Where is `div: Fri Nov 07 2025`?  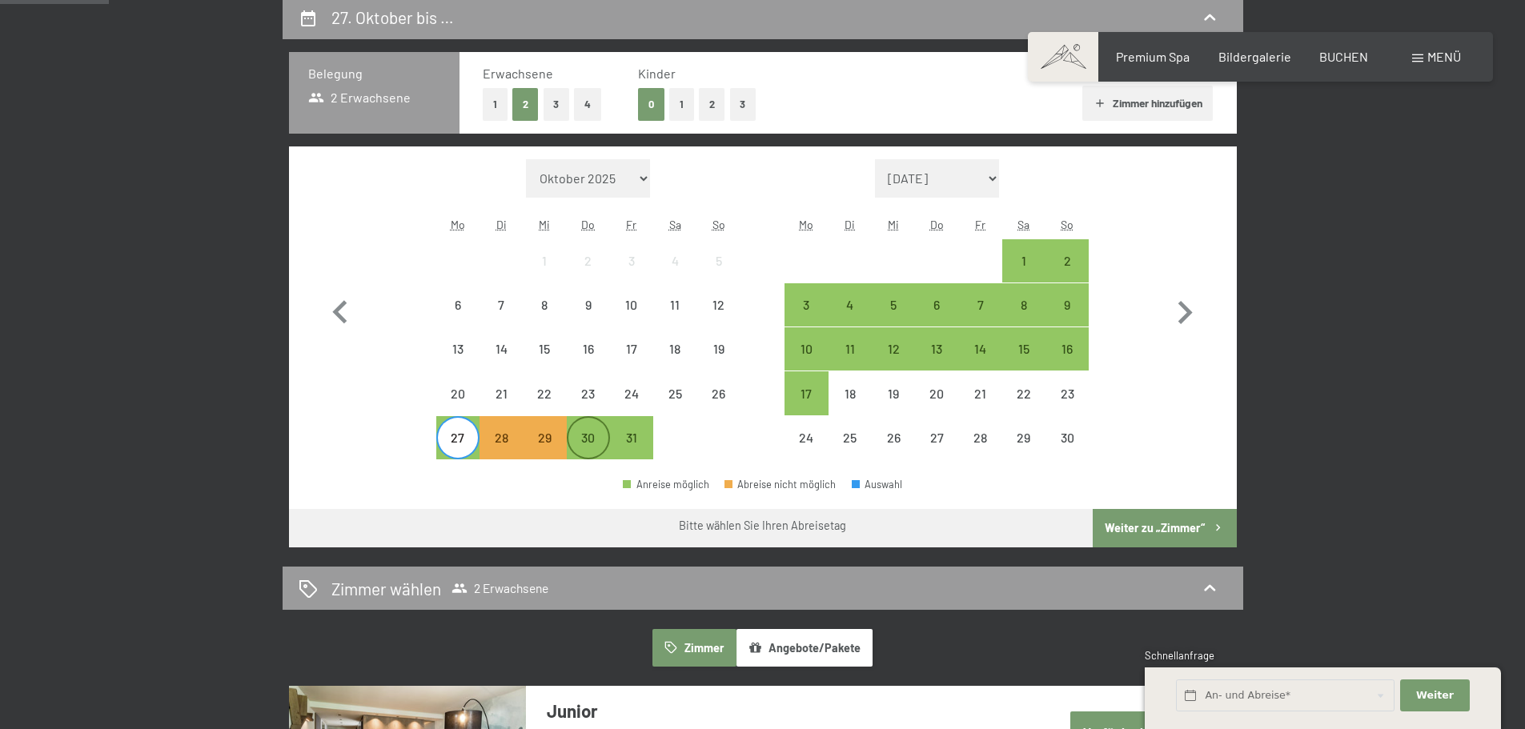 div: Fri Nov 07 2025 is located at coordinates (980, 305).